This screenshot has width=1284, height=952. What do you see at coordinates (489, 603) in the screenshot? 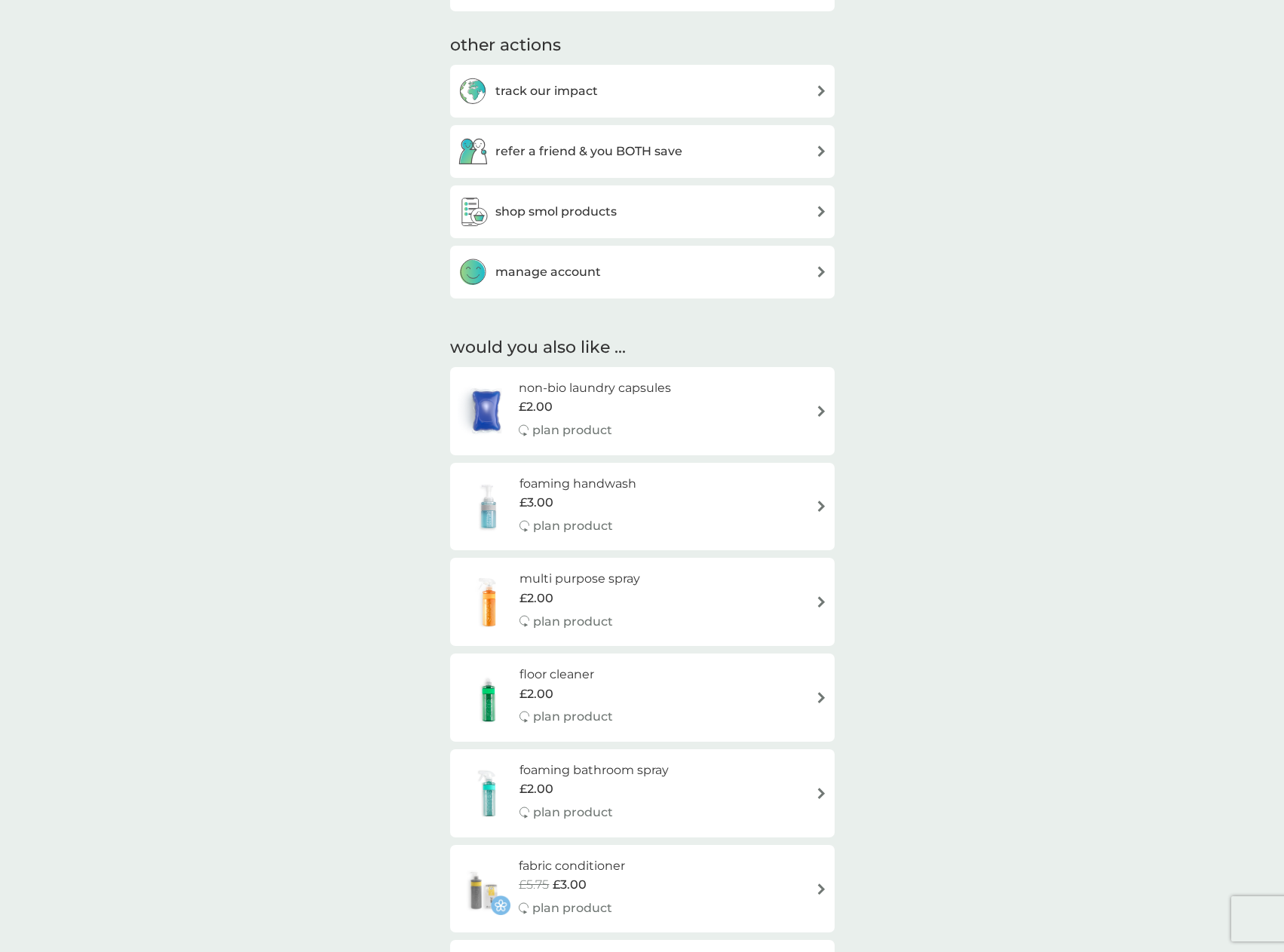
I see `img: multi purpose spray` at bounding box center [489, 603].